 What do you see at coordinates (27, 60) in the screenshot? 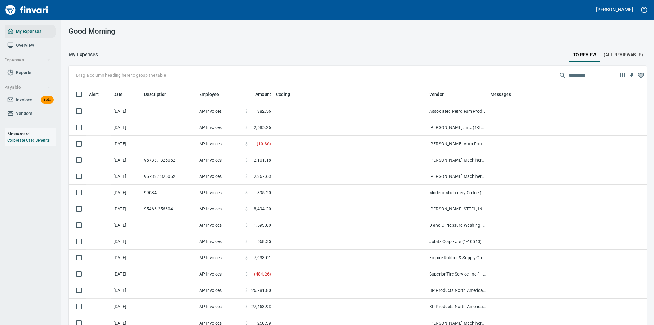
I see `span: Expenses` at bounding box center [27, 60].